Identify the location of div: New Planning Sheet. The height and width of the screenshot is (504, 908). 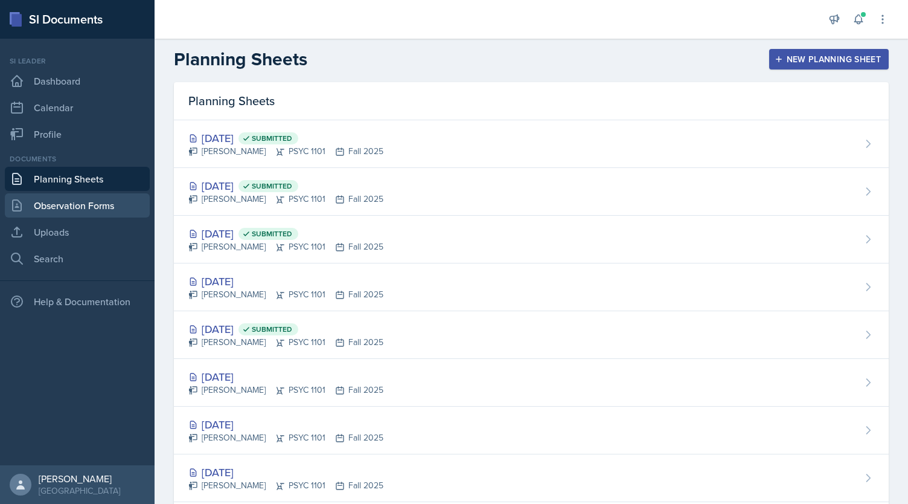
(829, 59).